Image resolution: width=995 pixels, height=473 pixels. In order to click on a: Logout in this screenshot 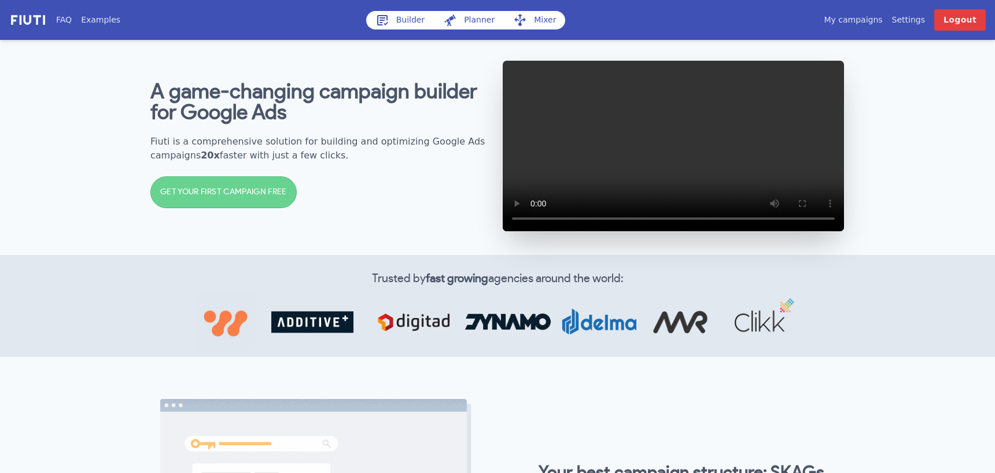, I will do `click(960, 20)`.